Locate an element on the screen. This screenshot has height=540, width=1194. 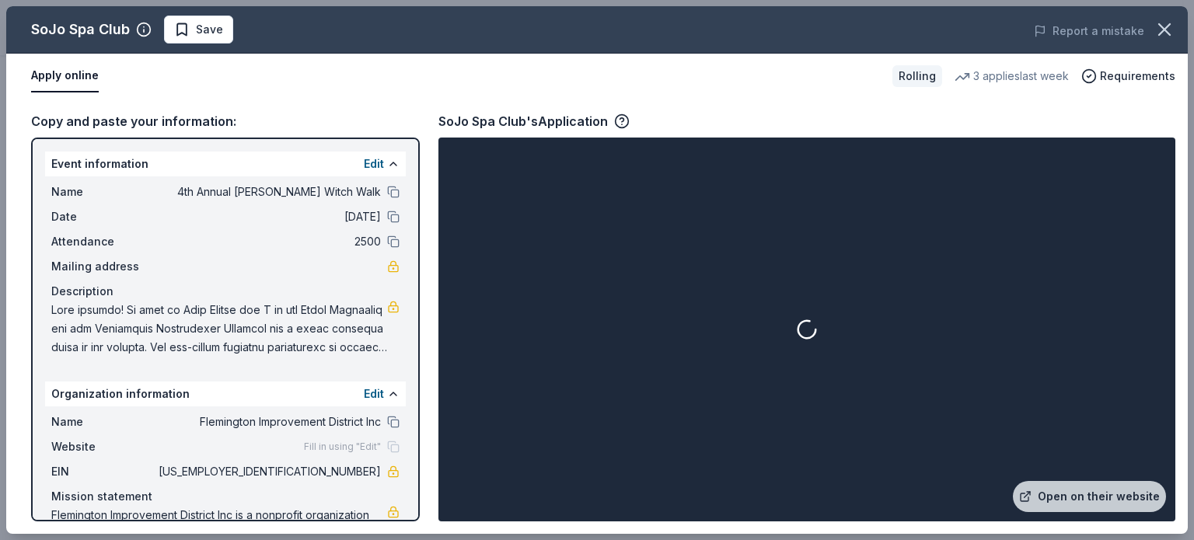
div: Description is located at coordinates (226, 292).